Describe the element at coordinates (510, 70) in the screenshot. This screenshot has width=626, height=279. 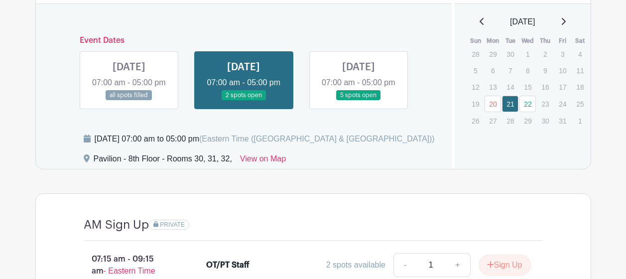
I see `p: 7` at that location.